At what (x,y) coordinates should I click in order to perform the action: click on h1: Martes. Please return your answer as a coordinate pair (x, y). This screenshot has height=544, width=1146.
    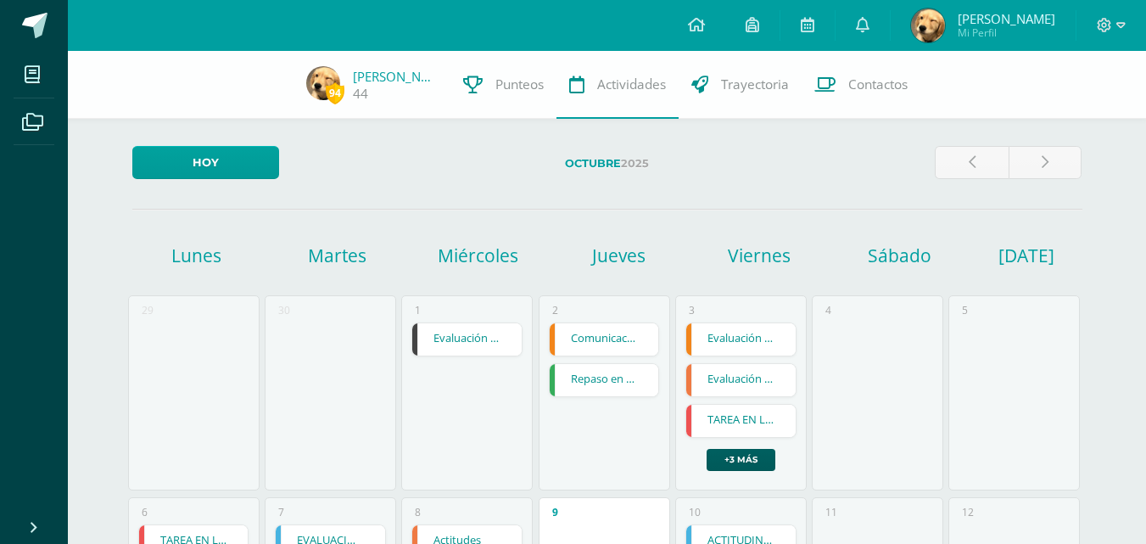
    Looking at the image, I should click on (337, 255).